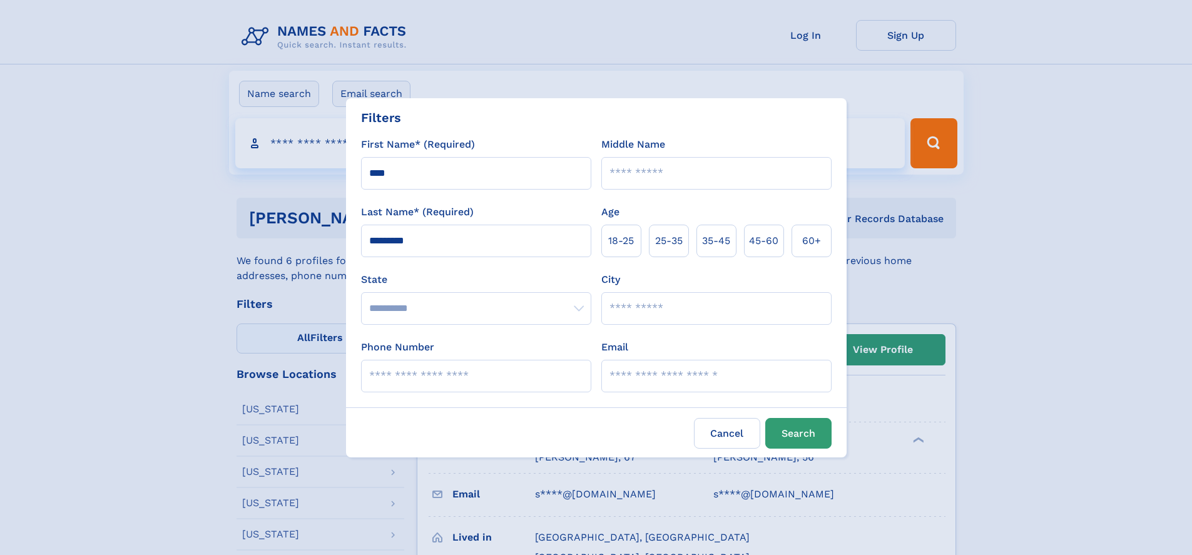 The image size is (1192, 555). What do you see at coordinates (727, 433) in the screenshot?
I see `label: Cancel` at bounding box center [727, 433].